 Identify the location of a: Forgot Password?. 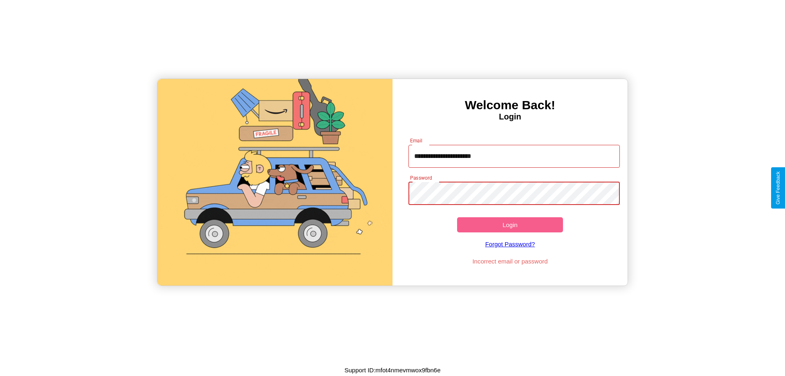
(510, 244).